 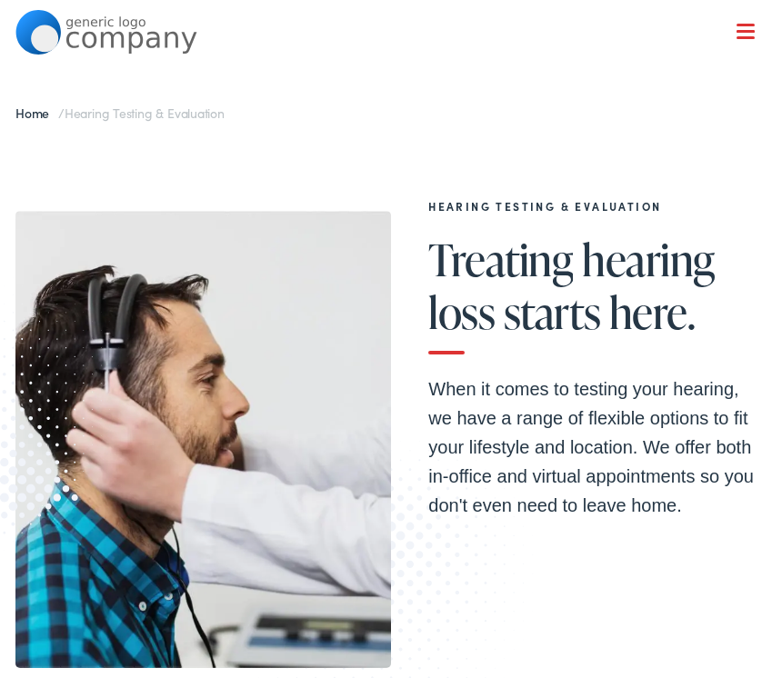 I want to click on span: Treating, so click(x=500, y=259).